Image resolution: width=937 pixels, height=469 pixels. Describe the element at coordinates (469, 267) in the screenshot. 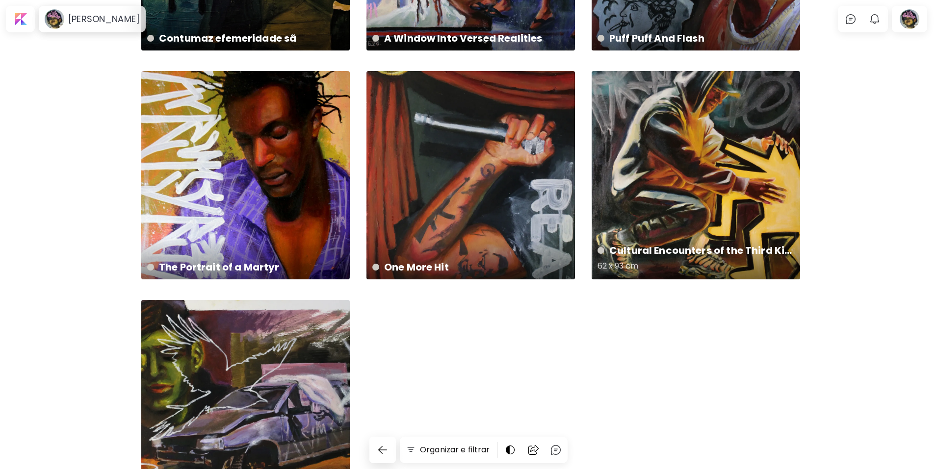

I see `h4: One More Hit` at that location.